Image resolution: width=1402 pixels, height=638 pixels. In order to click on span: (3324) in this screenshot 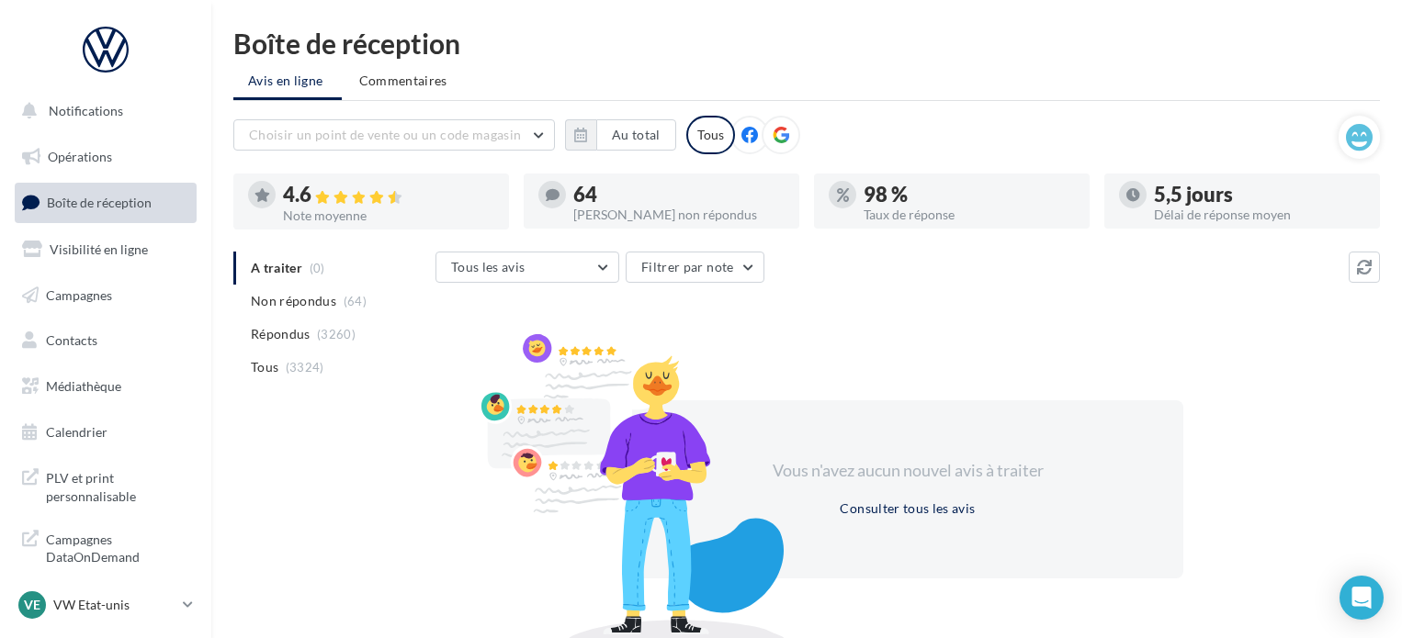, I will do `click(305, 367)`.